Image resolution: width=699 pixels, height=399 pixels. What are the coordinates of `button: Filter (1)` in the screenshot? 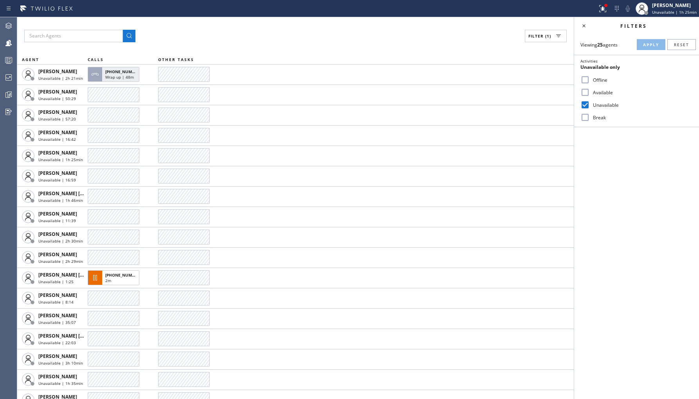 It's located at (546, 36).